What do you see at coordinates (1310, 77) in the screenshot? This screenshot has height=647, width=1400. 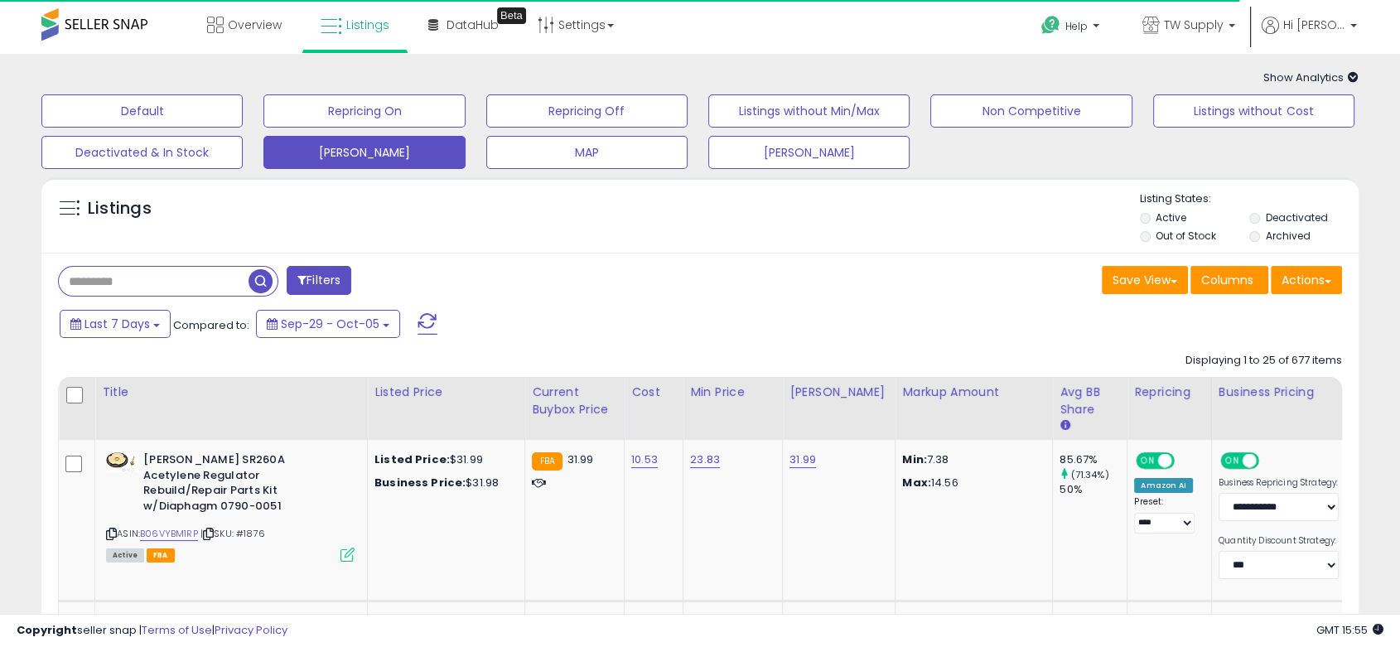 I see `span: Show Analytics` at bounding box center [1310, 77].